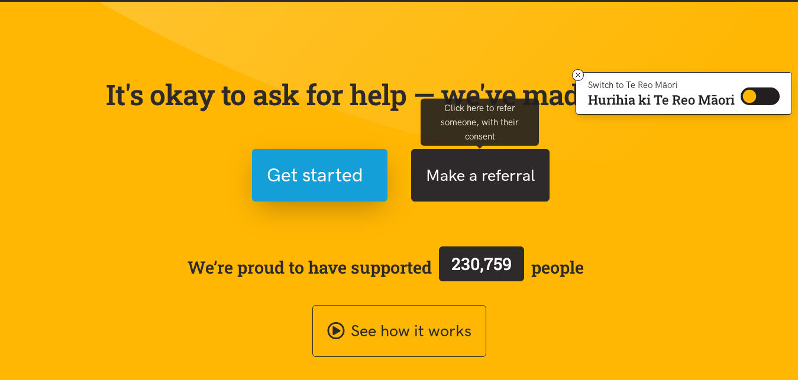 The width and height of the screenshot is (798, 380). Describe the element at coordinates (320, 175) in the screenshot. I see `button: Get started` at that location.